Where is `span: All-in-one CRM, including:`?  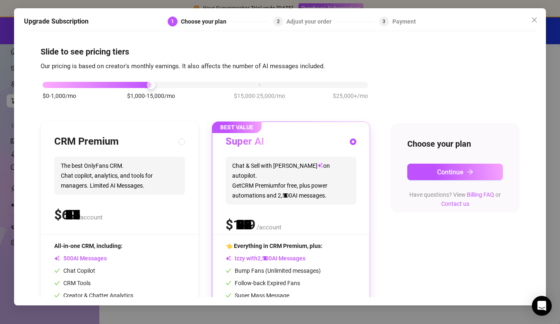
span: All-in-one CRM, including: is located at coordinates (88, 246).